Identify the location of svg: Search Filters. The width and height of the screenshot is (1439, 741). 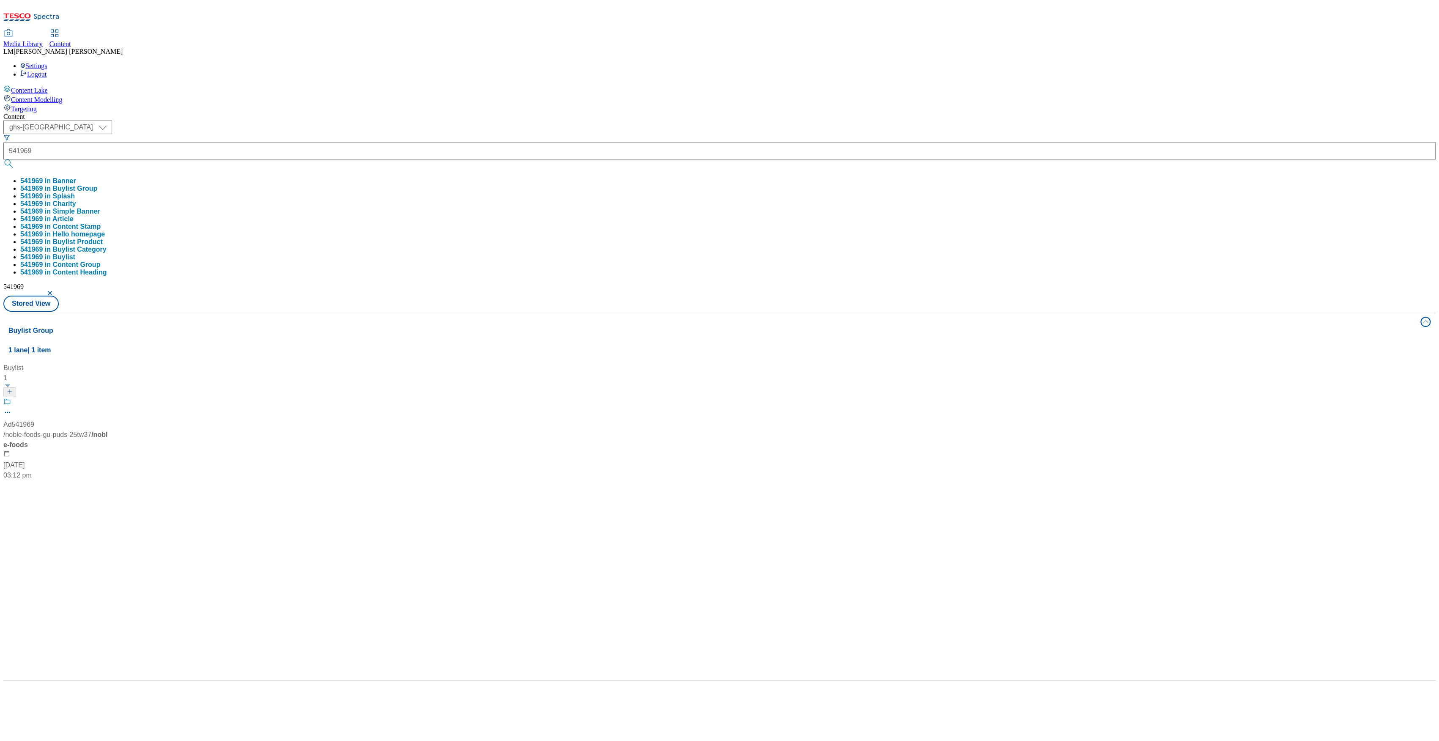
(7, 137).